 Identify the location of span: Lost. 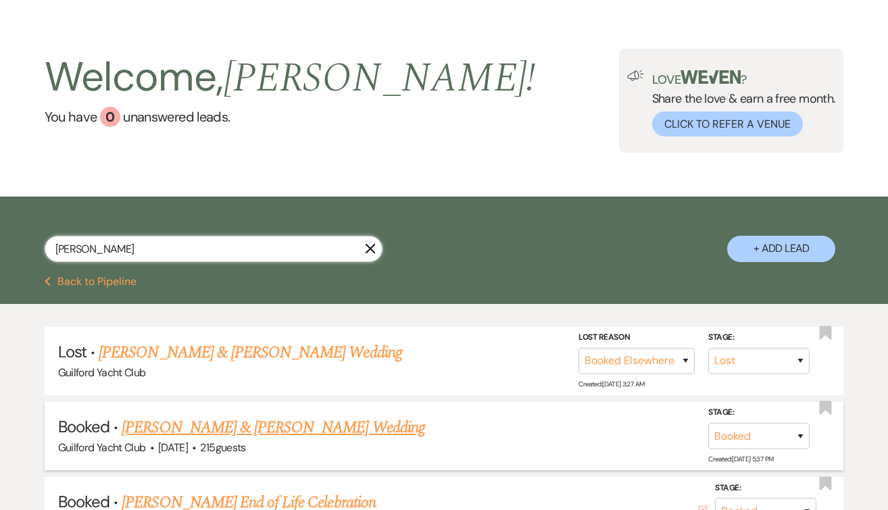
(72, 351).